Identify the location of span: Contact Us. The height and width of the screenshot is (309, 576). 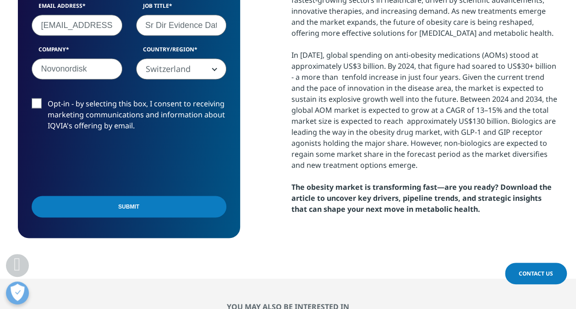
(536, 273).